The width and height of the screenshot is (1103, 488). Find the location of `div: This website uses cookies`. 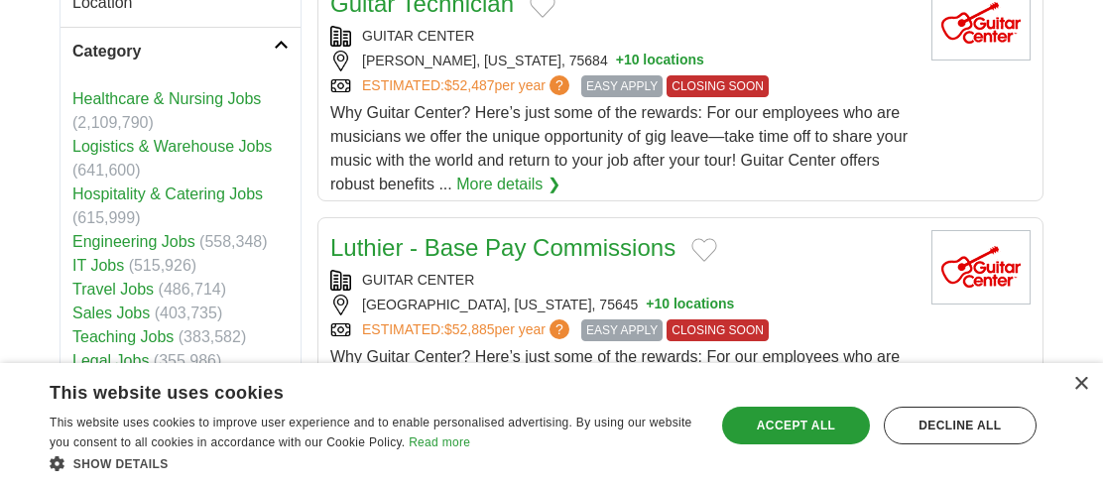

div: This website uses cookies is located at coordinates (347, 390).